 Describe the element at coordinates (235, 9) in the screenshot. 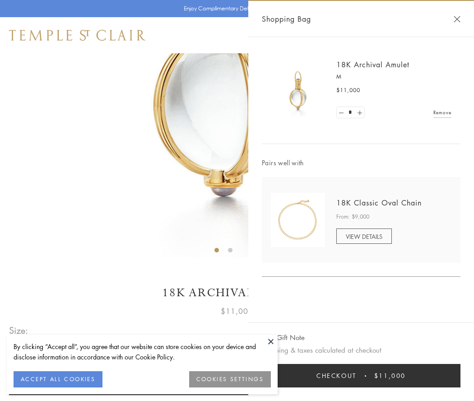

I see `p: Enjoy Complimentary Delivery & Returns` at that location.